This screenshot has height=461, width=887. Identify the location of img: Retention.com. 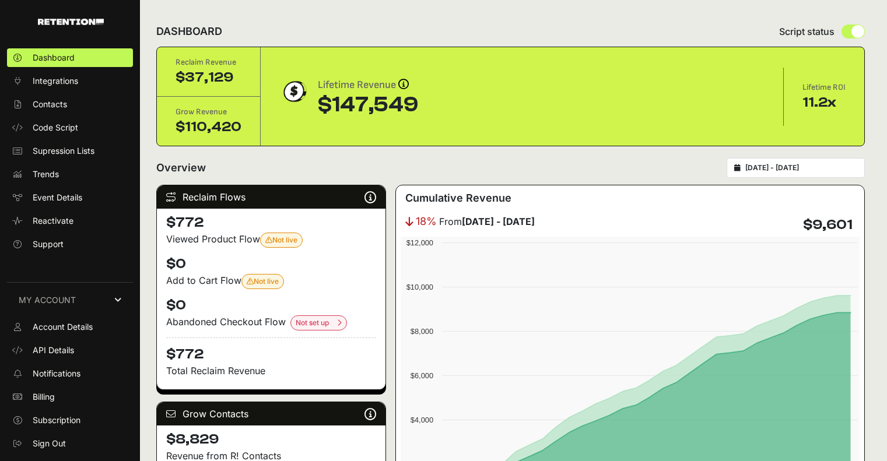
(71, 22).